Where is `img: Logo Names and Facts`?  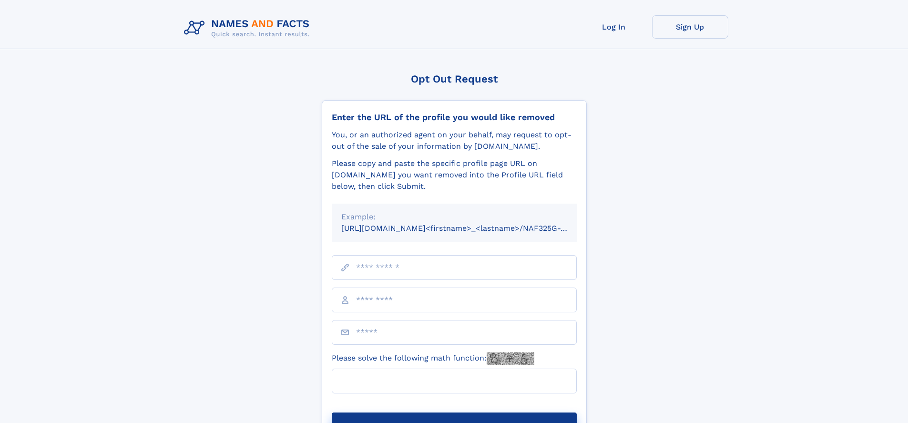 img: Logo Names and Facts is located at coordinates (249, 28).